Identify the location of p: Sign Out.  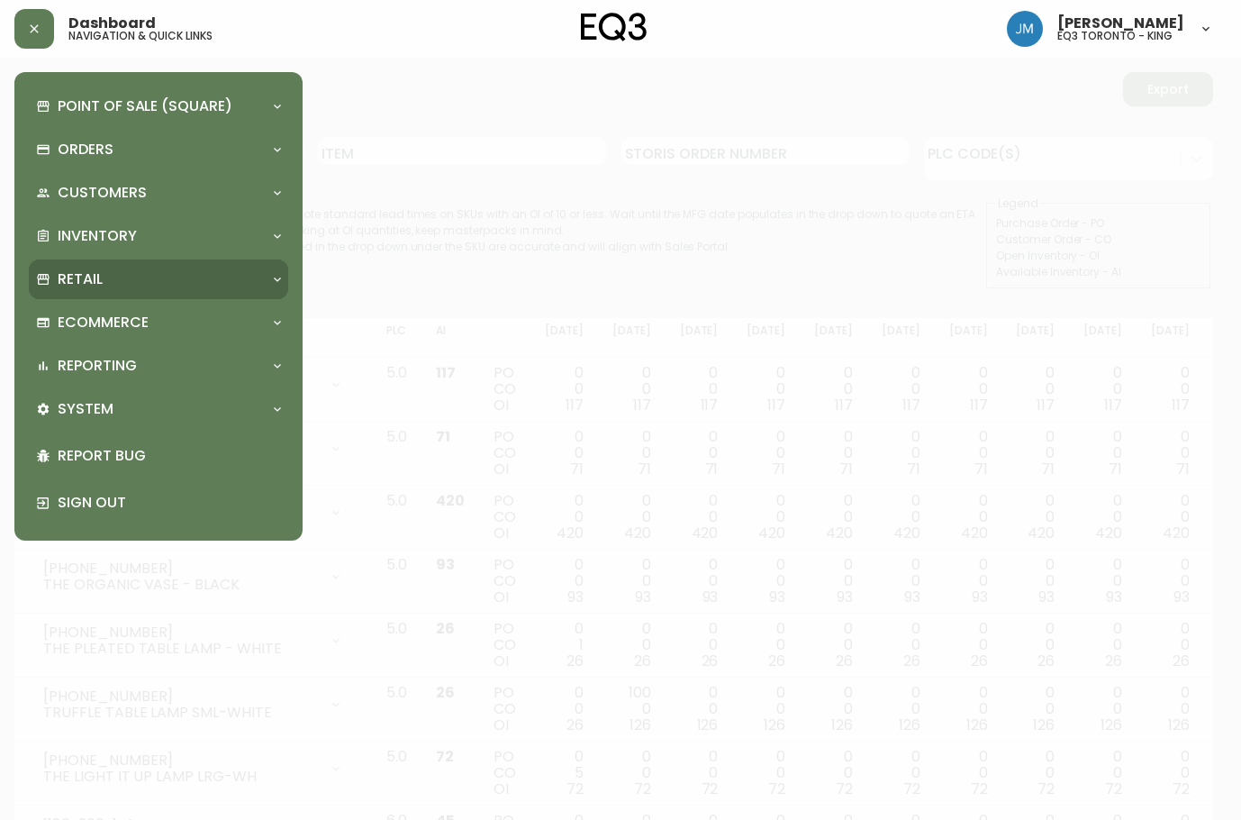
(169, 503).